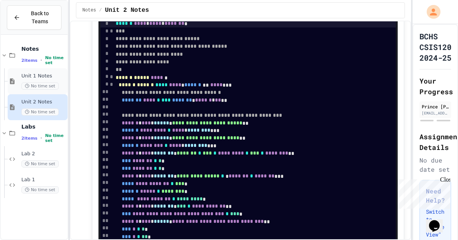 The image size is (458, 240). What do you see at coordinates (435, 86) in the screenshot?
I see `h2: Your Progress` at bounding box center [435, 86].